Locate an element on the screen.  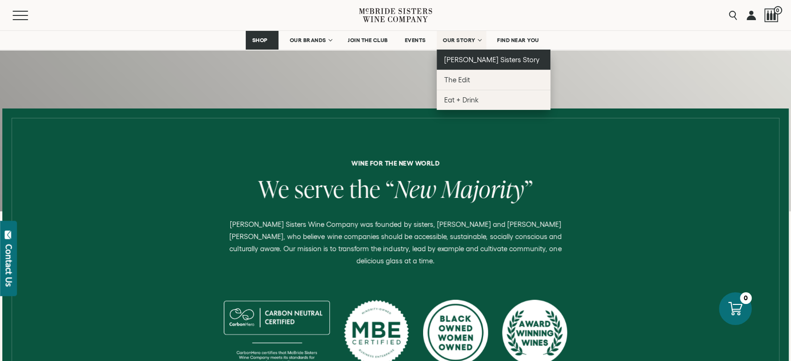
a: FIND NEAR YOU is located at coordinates (518, 40).